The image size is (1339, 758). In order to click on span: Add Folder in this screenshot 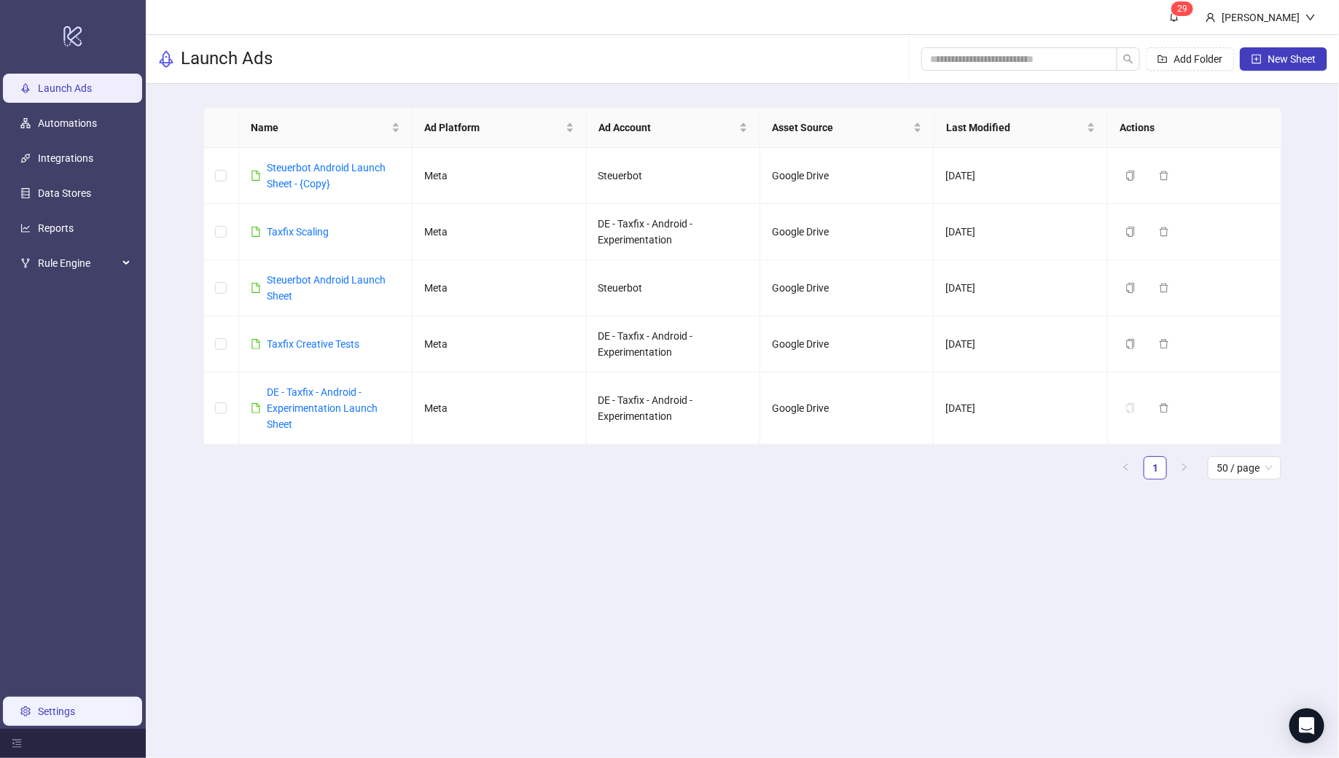, I will do `click(1197, 59)`.